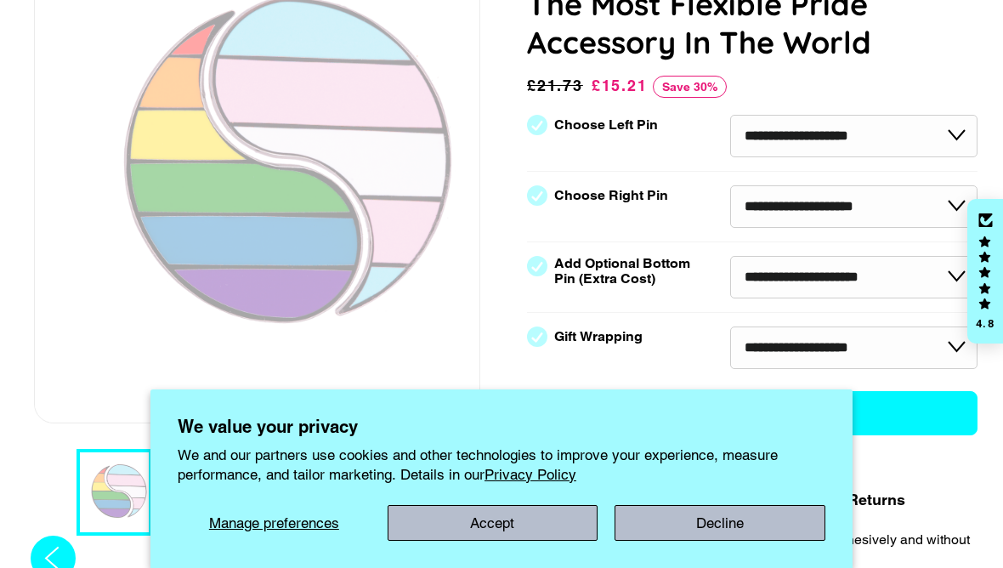 This screenshot has width=1003, height=568. What do you see at coordinates (501, 427) in the screenshot?
I see `h2: We value your privacy` at bounding box center [501, 427].